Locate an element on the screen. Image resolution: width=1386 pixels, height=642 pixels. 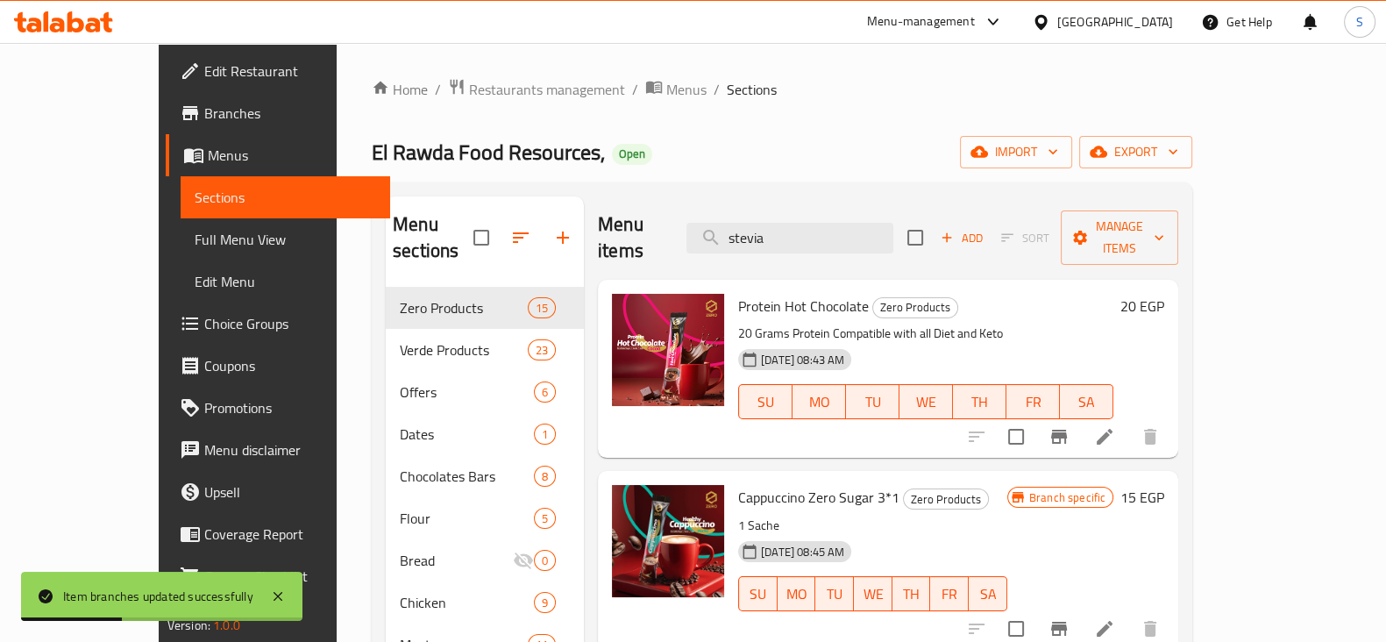
span: Select section first is located at coordinates (1025, 238).